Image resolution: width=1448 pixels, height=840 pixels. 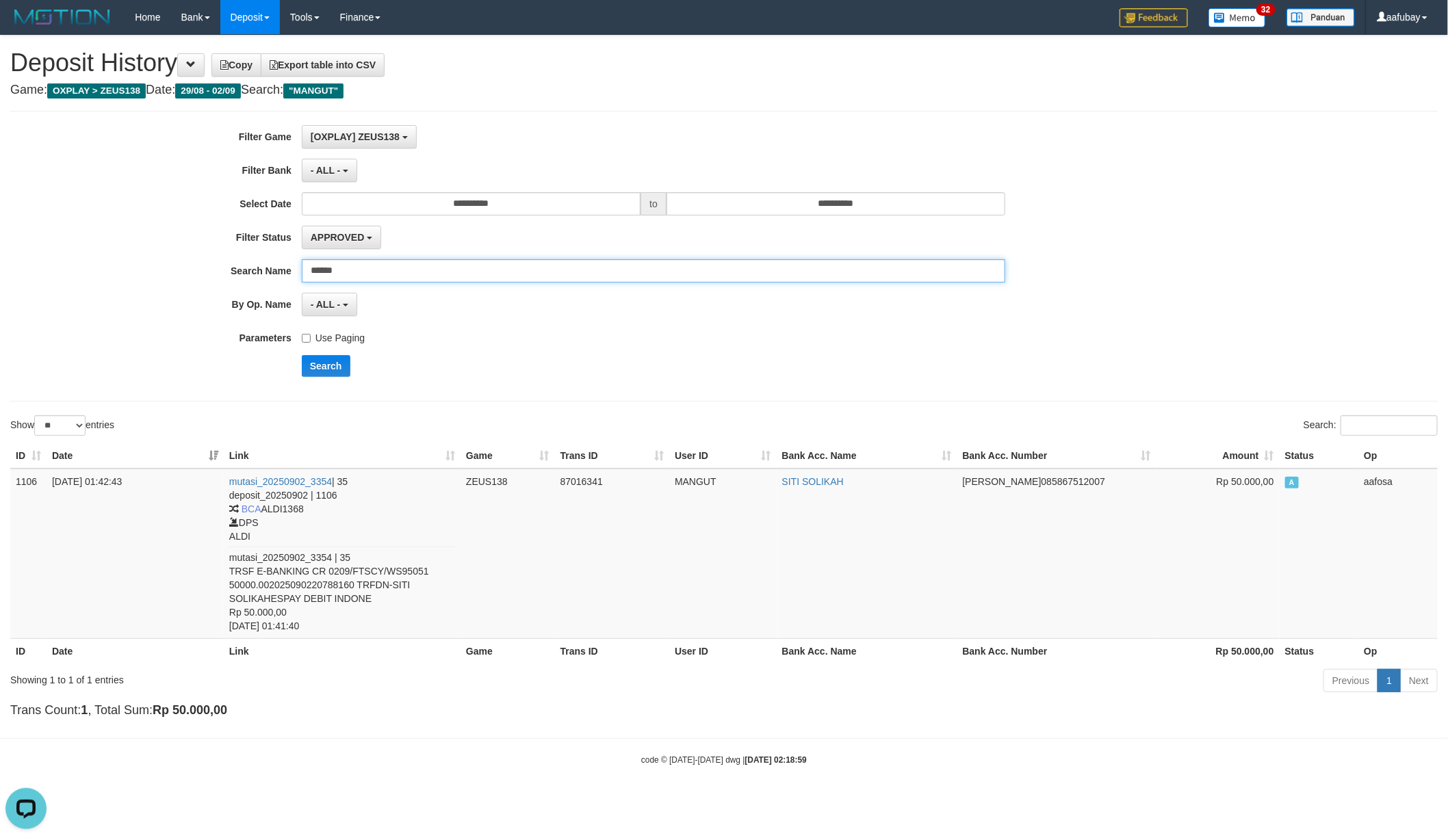 I want to click on label: Show entries, so click(x=62, y=426).